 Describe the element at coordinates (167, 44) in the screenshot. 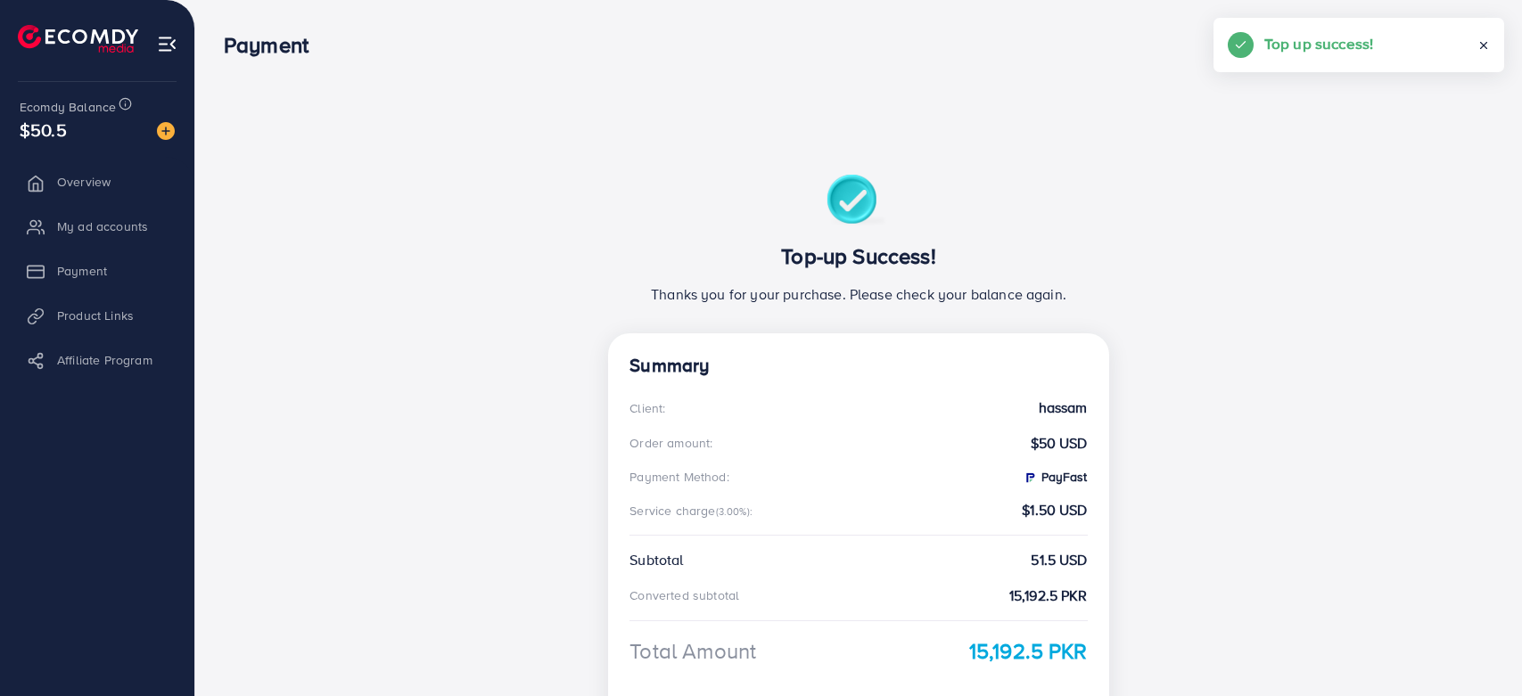

I see `img: menu` at that location.